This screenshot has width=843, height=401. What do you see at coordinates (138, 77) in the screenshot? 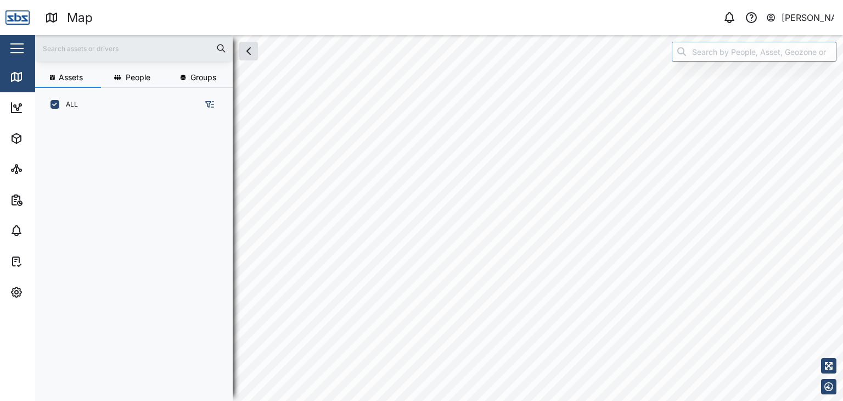
I see `span: People` at bounding box center [138, 77].